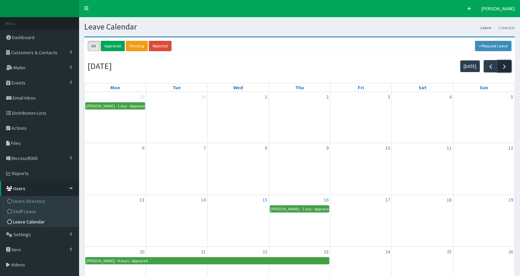 The height and width of the screenshot is (276, 520). Describe the element at coordinates (24, 98) in the screenshot. I see `span: Email Inbox` at that location.